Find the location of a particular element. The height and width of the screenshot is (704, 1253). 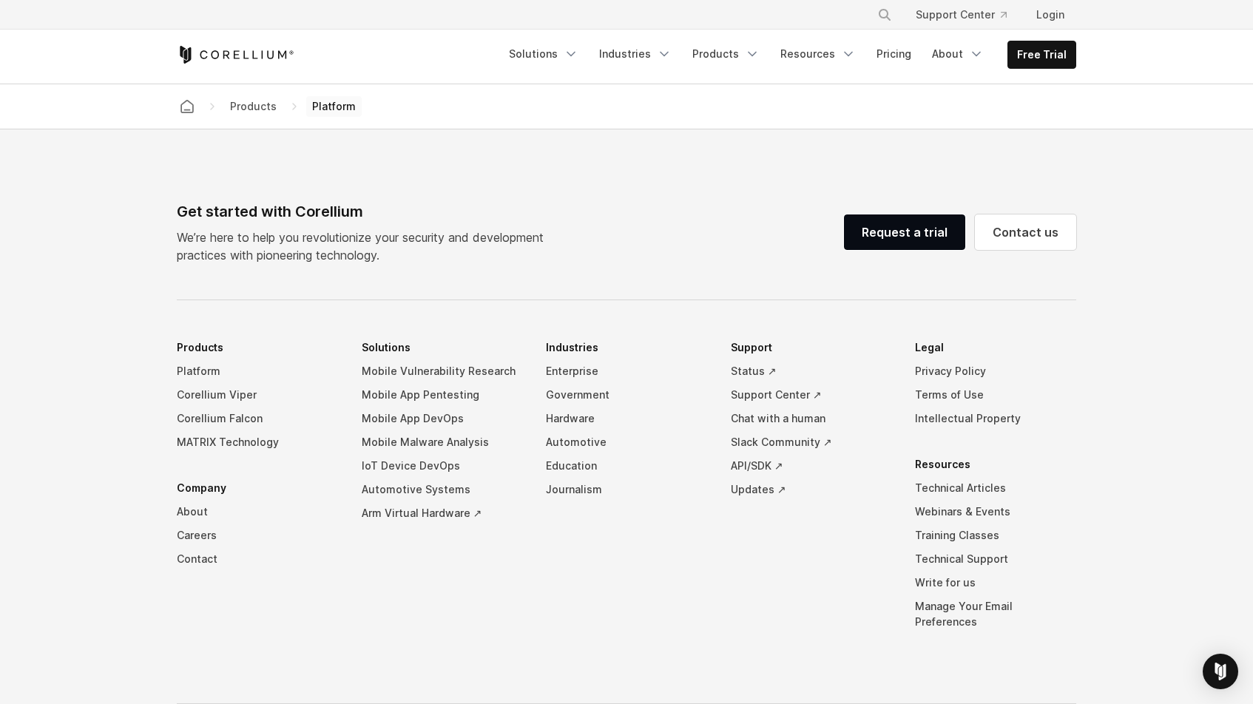

a: IoT Device DevOps is located at coordinates (442, 466).